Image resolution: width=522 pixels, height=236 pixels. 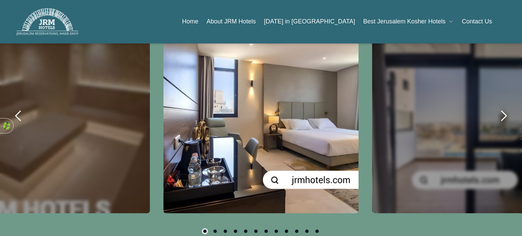 I want to click on button: next, so click(x=503, y=116).